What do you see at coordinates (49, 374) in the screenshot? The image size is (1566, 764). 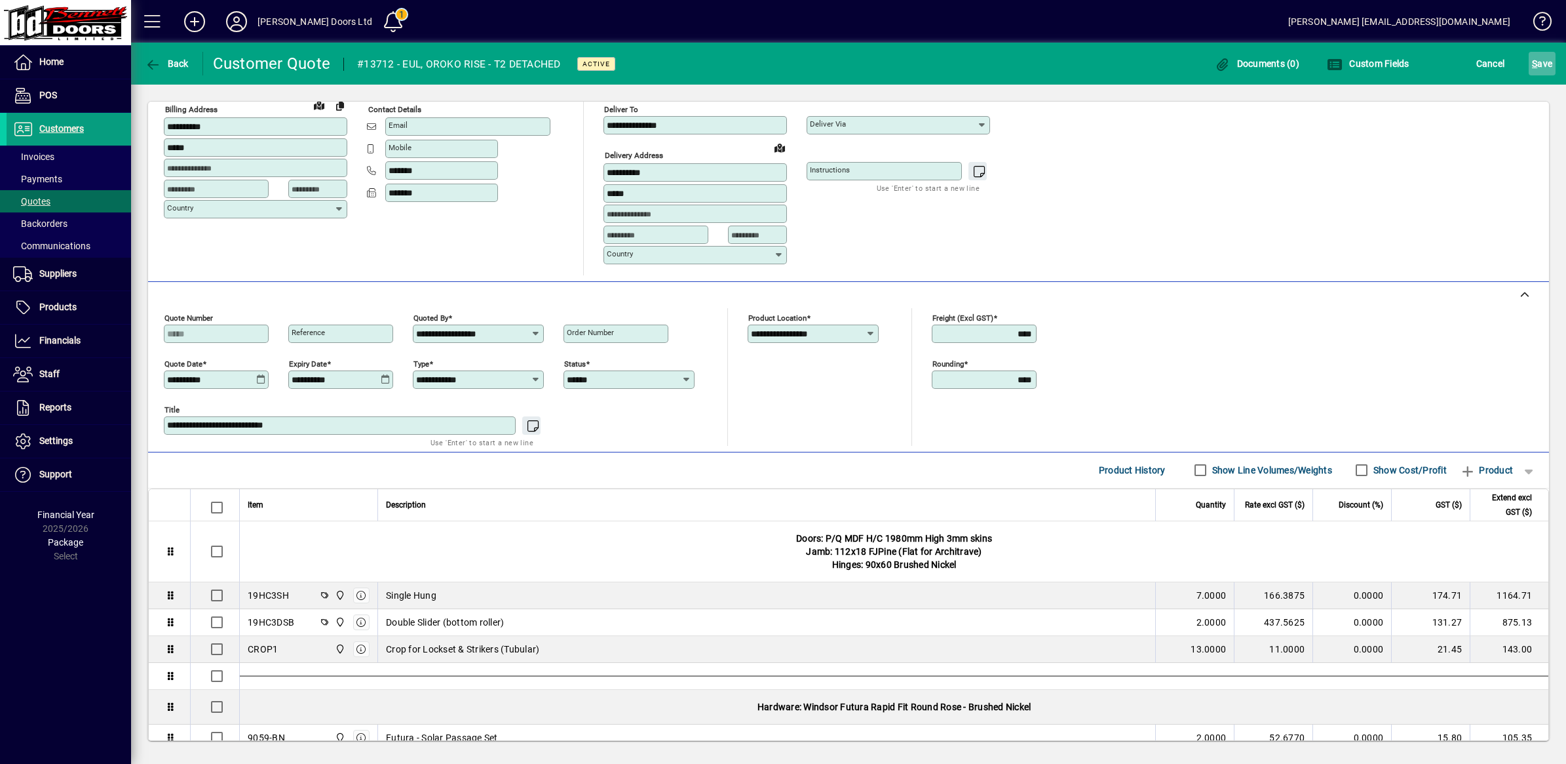 I see `span: Staff` at bounding box center [49, 374].